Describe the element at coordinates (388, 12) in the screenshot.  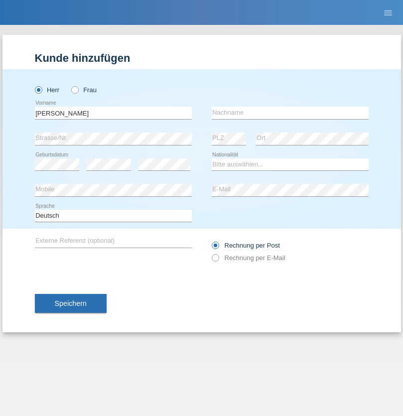
I see `a: menu` at that location.